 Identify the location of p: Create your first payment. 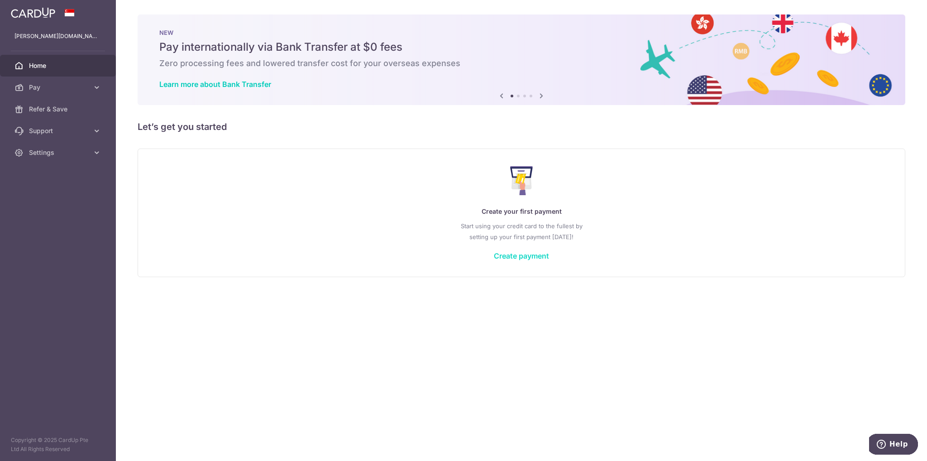
(521, 211).